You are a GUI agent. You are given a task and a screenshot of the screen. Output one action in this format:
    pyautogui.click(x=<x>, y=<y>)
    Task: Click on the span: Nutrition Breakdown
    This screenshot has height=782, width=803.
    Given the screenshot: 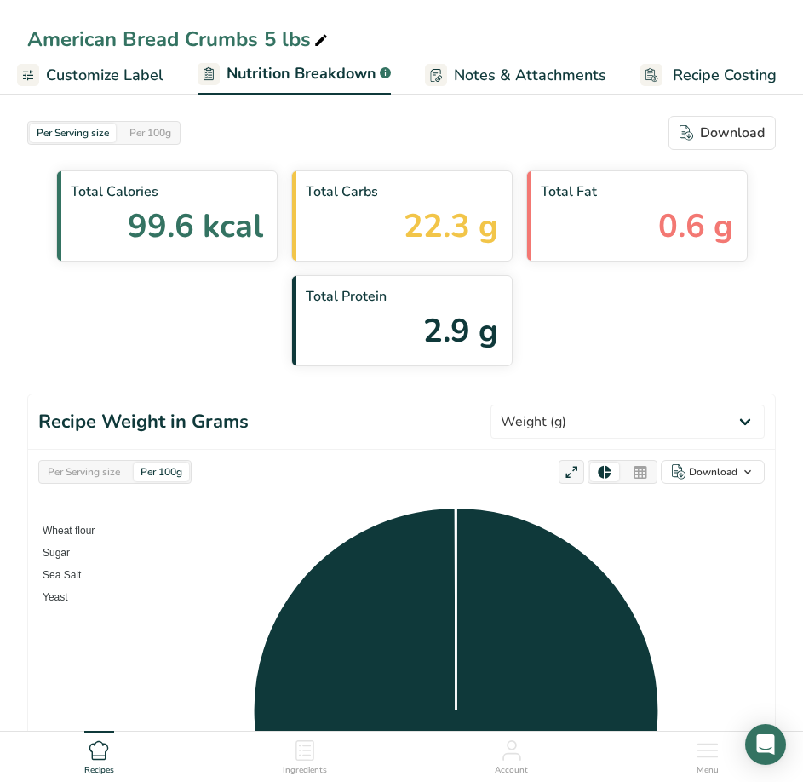 What is the action you would take?
    pyautogui.click(x=301, y=73)
    